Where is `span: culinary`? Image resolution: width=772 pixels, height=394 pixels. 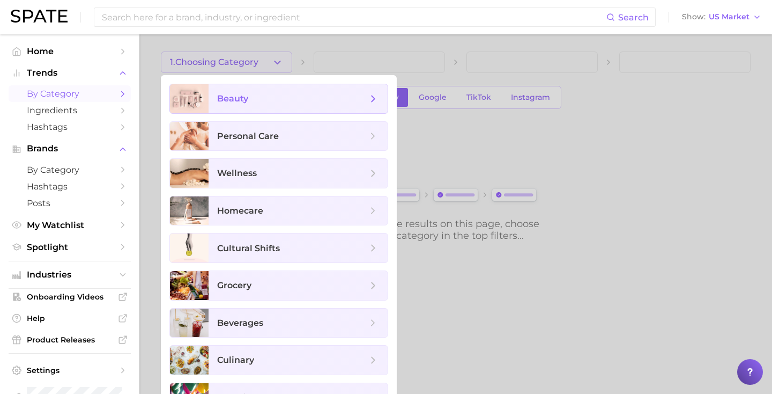 span: culinary is located at coordinates (235, 359).